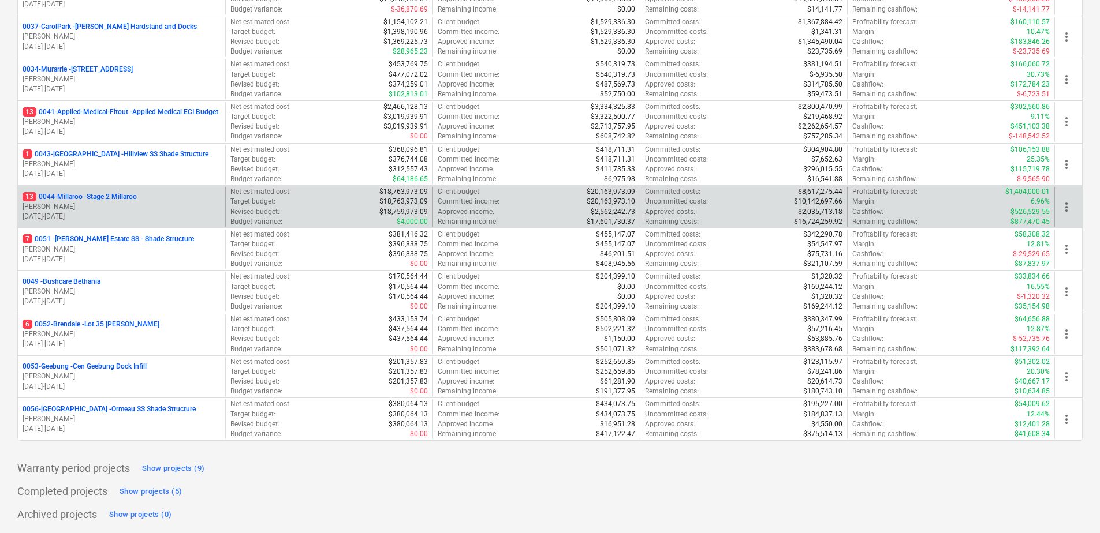 Image resolution: width=1100 pixels, height=533 pixels. What do you see at coordinates (826, 74) in the screenshot?
I see `p: $-6,935.50` at bounding box center [826, 74].